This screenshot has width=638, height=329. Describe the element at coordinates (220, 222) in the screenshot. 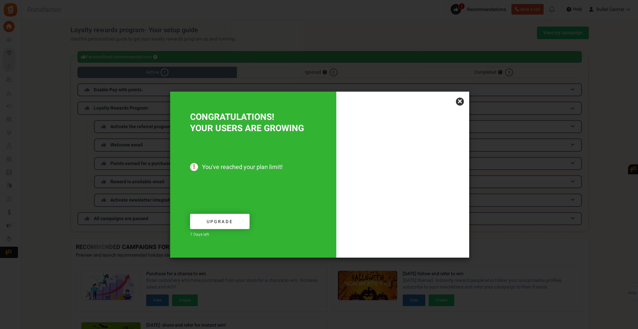

I see `span: Upgrade` at that location.